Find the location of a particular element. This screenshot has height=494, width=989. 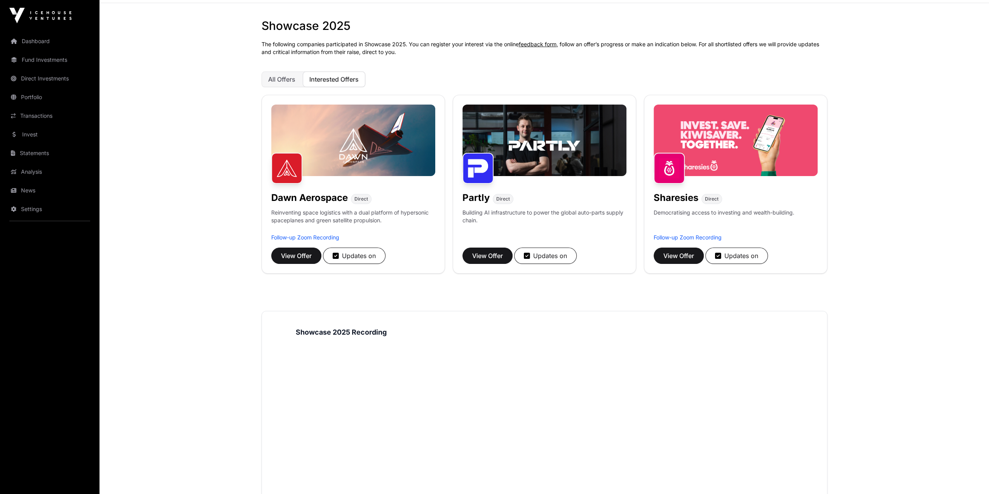

span: All Offers is located at coordinates (282, 79).